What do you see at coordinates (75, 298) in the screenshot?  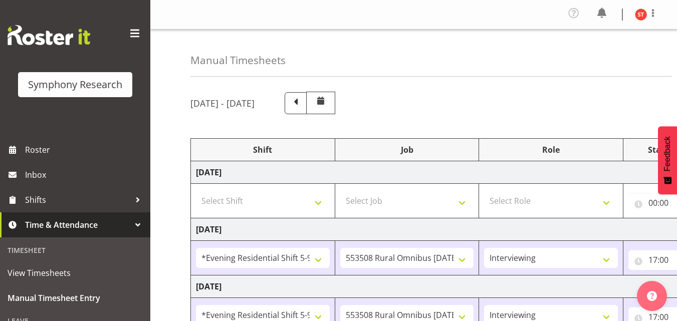 I see `a: Manual Timesheet Entry` at bounding box center [75, 298].